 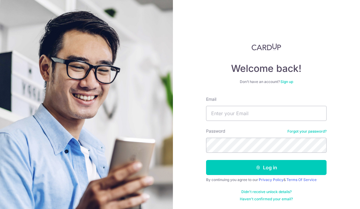 What do you see at coordinates (266, 168) in the screenshot?
I see `button: Log in` at bounding box center [266, 168].